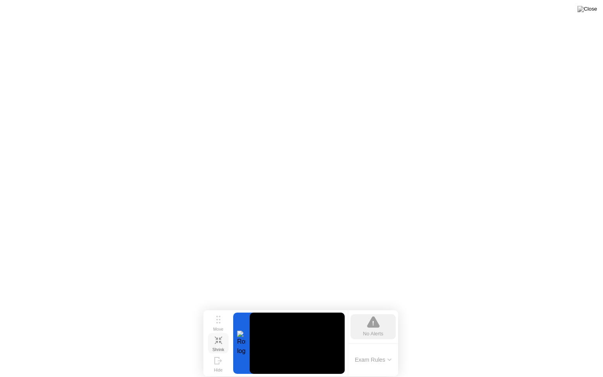 This screenshot has height=377, width=603. Describe the element at coordinates (587, 9) in the screenshot. I see `img: Close` at that location.